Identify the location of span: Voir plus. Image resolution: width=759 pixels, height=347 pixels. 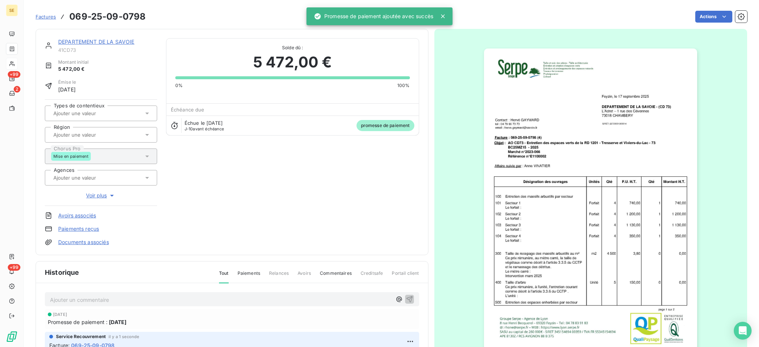
(101, 196).